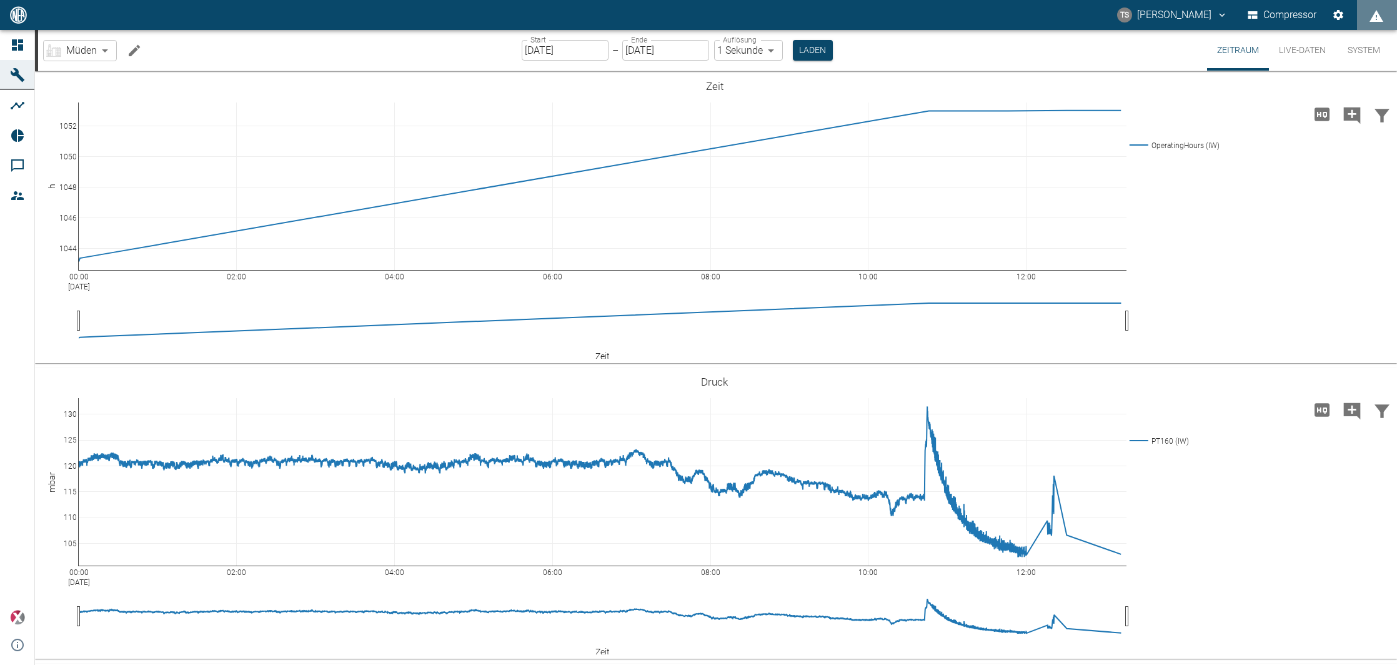  What do you see at coordinates (748, 50) in the screenshot?
I see `div: 1 Sekunde` at bounding box center [748, 50].